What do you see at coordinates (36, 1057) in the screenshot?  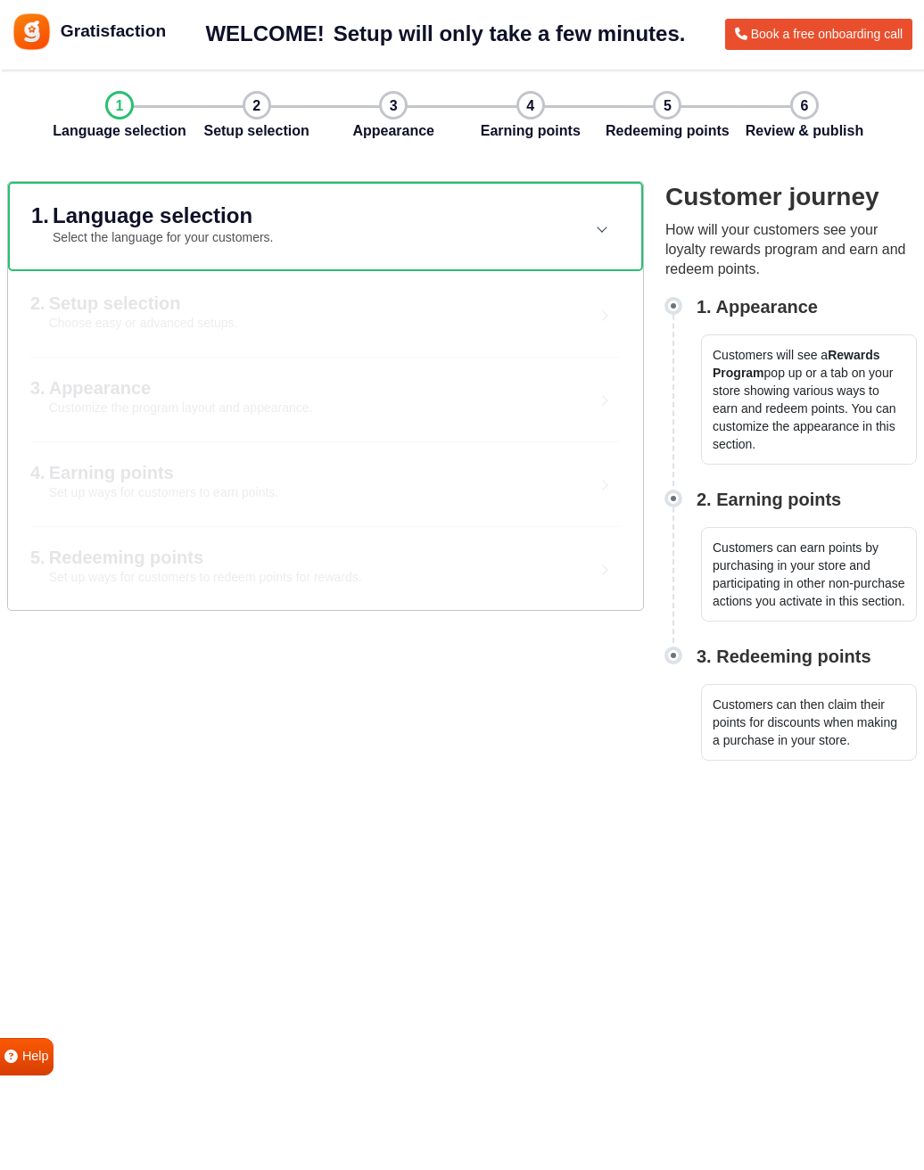 I see `span: Help` at bounding box center [36, 1057].